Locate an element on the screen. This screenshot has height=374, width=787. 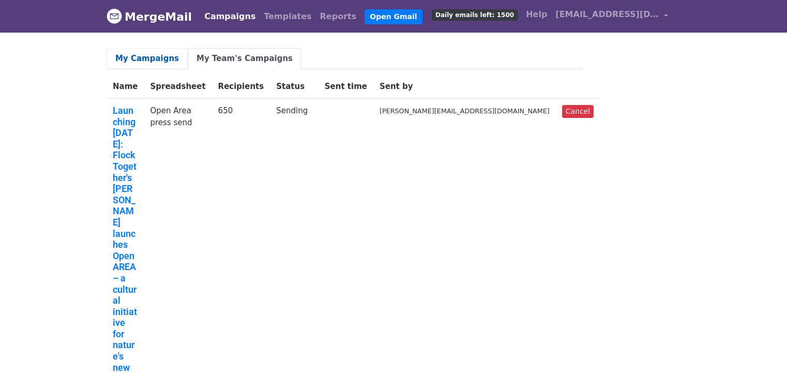
a: Campaigns is located at coordinates (229, 17).